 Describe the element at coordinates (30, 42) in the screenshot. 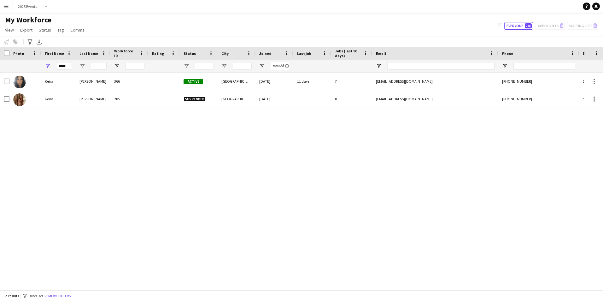

I see `app-action-btn: Advanced filters` at that location.